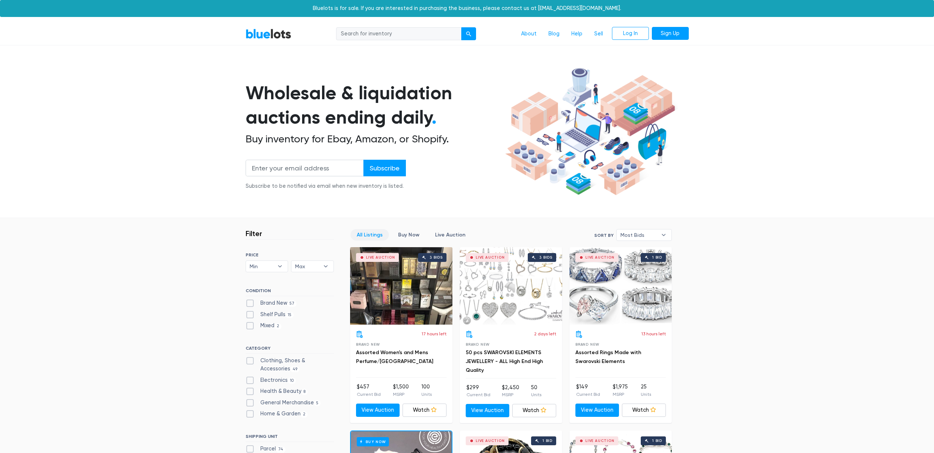  What do you see at coordinates (504, 361) in the screenshot?
I see `a: 50 pcs SWAROVSKI ELEMENTS JEWELLERY - ALL High End High Quality` at bounding box center [504, 361].